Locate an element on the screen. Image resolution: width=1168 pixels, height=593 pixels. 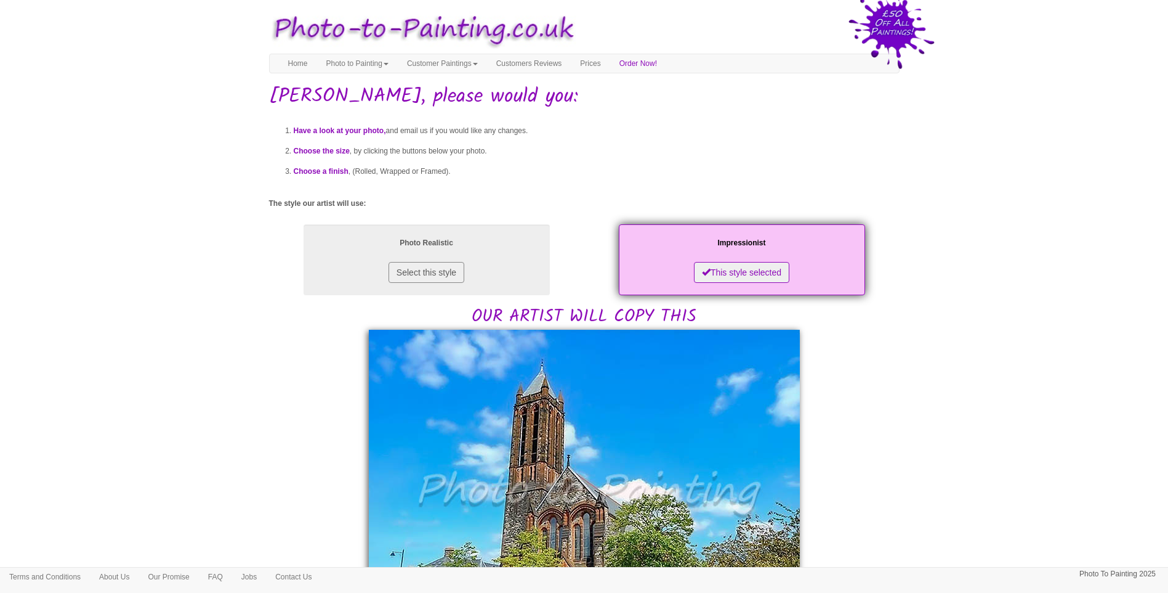
p: Photo To Painting 2025 is located at coordinates (1118, 573).